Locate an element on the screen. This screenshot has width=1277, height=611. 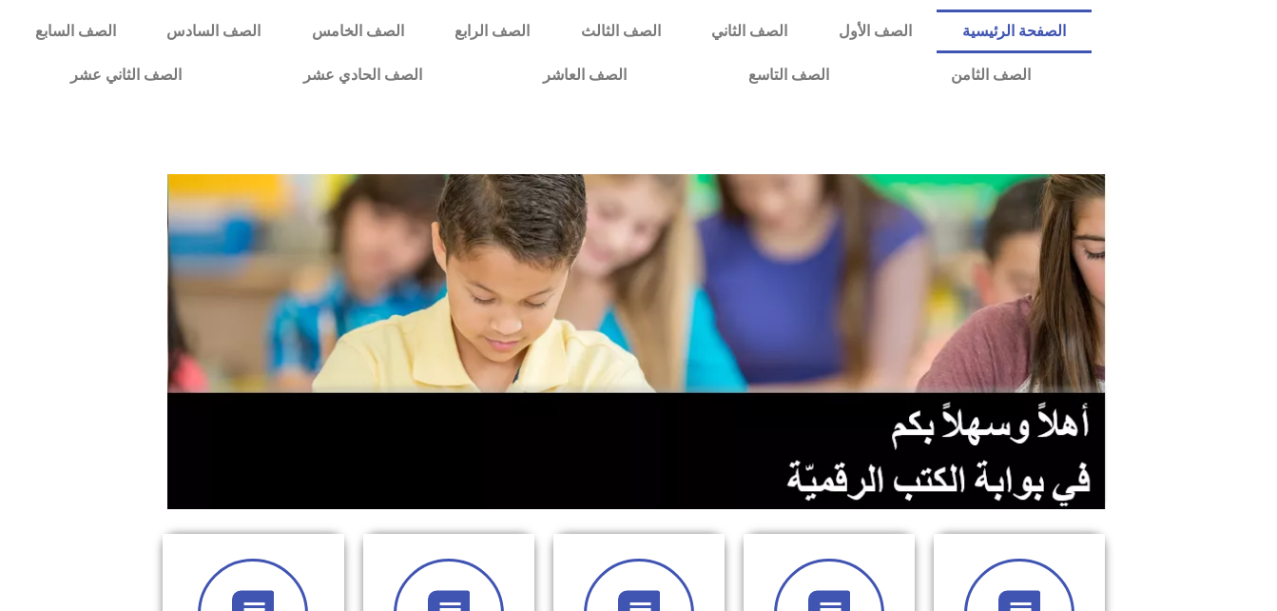
a: الصف السادس is located at coordinates (214, 31).